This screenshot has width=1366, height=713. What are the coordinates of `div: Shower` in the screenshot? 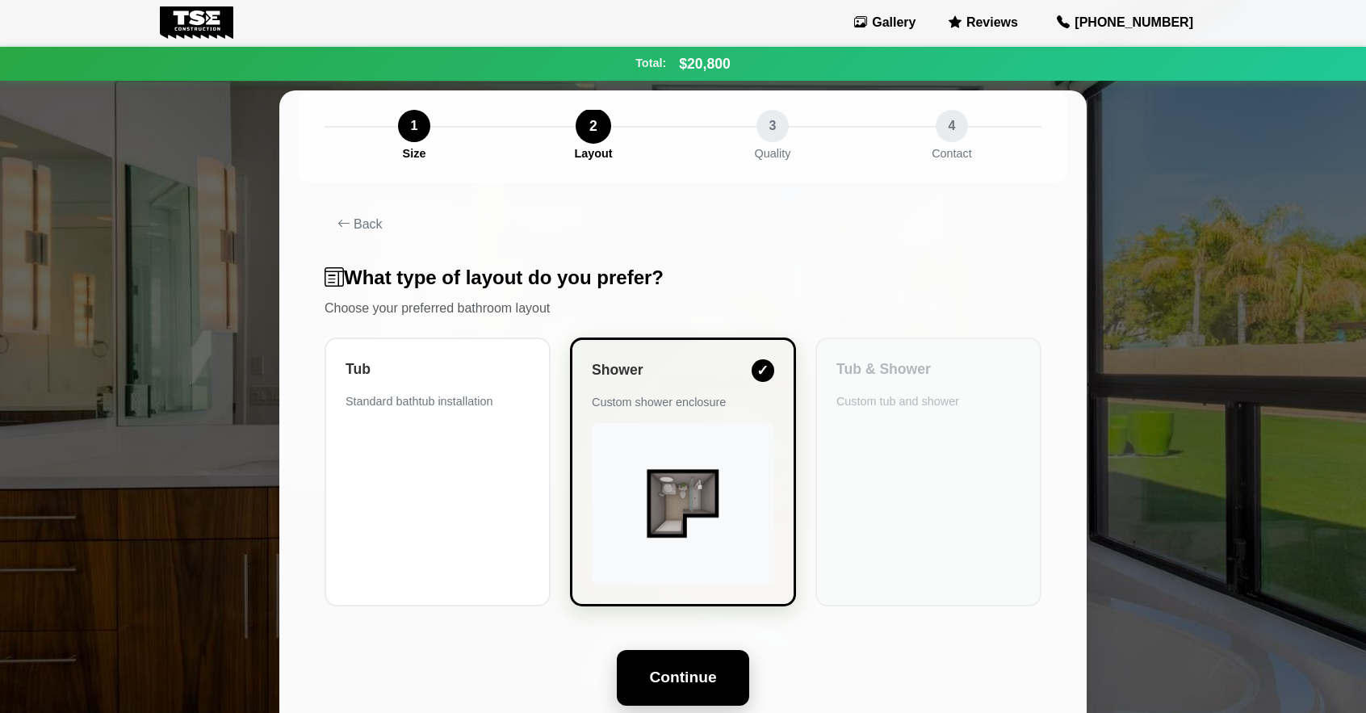 It's located at (683, 370).